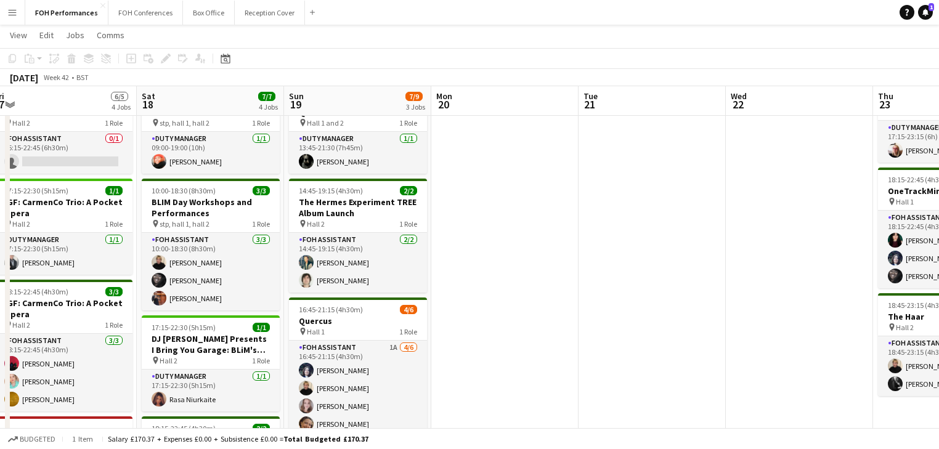 This screenshot has width=939, height=449. Describe the element at coordinates (83, 77) in the screenshot. I see `div: BST` at that location.